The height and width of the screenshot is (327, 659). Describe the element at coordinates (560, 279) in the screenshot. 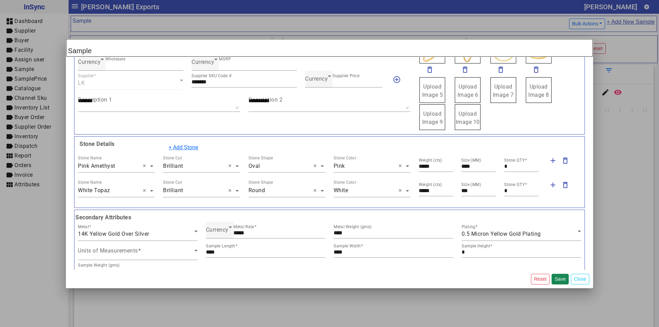

I see `button: Save` at that location.